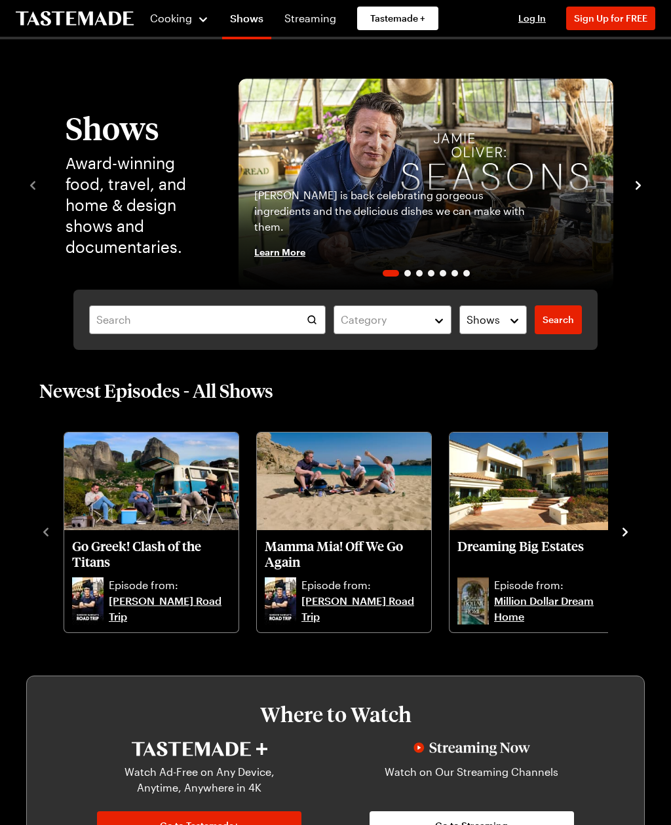  What do you see at coordinates (426, 184) in the screenshot?
I see `div: 1 / 7` at bounding box center [426, 184].